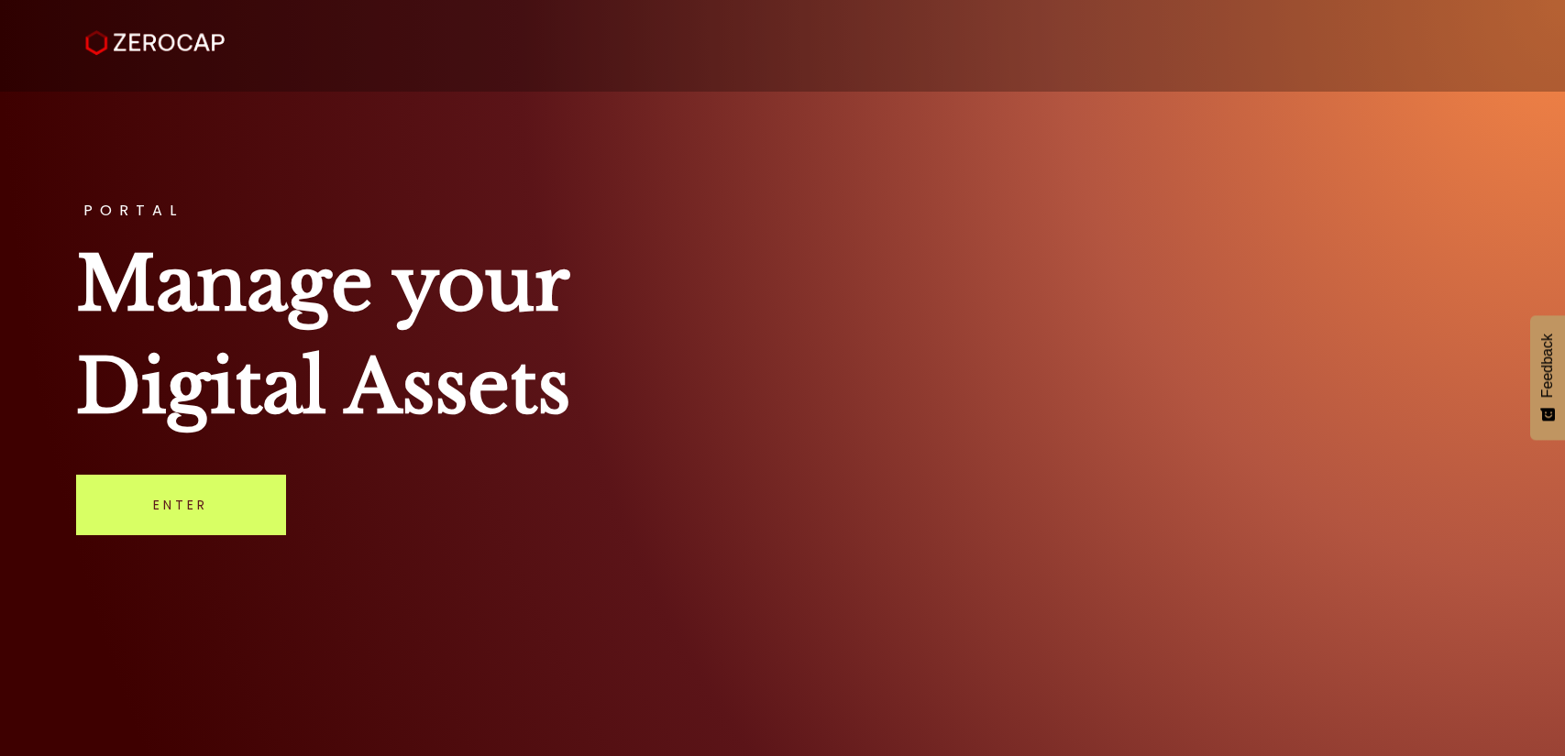 This screenshot has width=1565, height=756. Describe the element at coordinates (155, 43) in the screenshot. I see `img: ZeroCap` at that location.